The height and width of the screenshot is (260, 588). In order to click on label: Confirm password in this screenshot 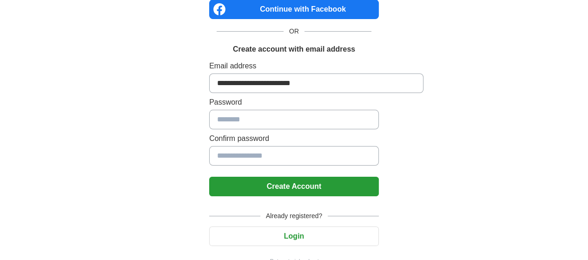, I will do `click(294, 138)`.